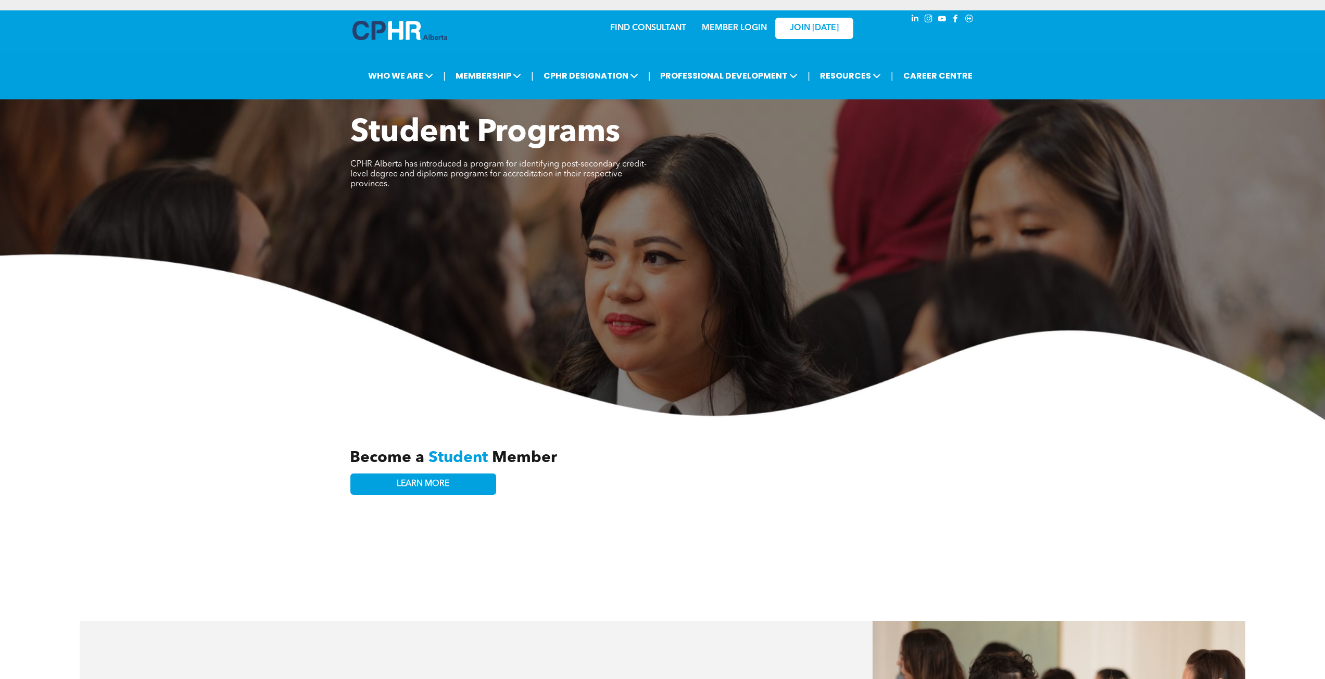 The height and width of the screenshot is (679, 1325). What do you see at coordinates (400, 30) in the screenshot?
I see `img: A blue and white logo for cp alberta` at bounding box center [400, 30].